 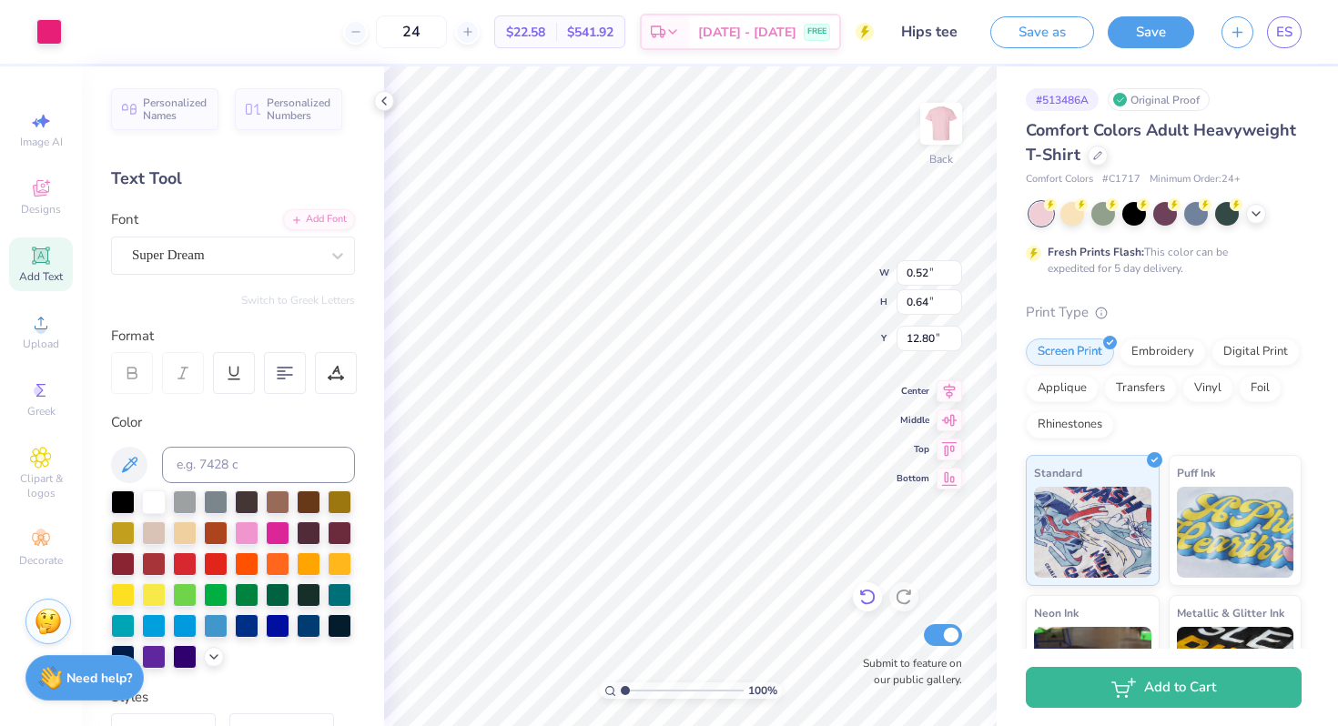 I want to click on div: Add Font, so click(x=319, y=219).